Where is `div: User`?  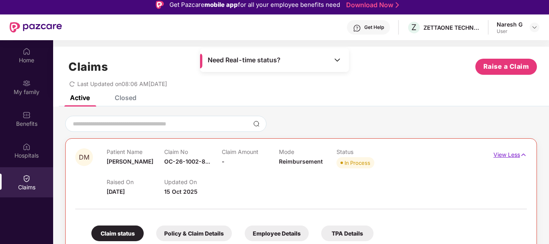 div: User is located at coordinates (509, 31).